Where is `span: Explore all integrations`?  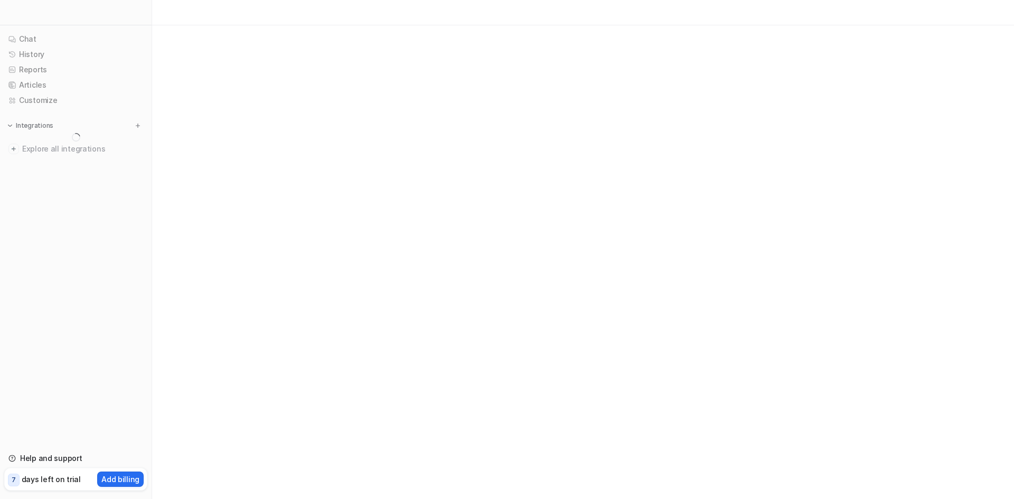
span: Explore all integrations is located at coordinates (82, 149).